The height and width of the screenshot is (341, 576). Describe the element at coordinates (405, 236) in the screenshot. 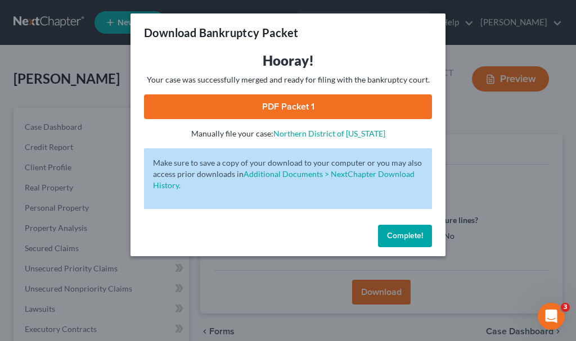

I see `span: Complete!` at that location.